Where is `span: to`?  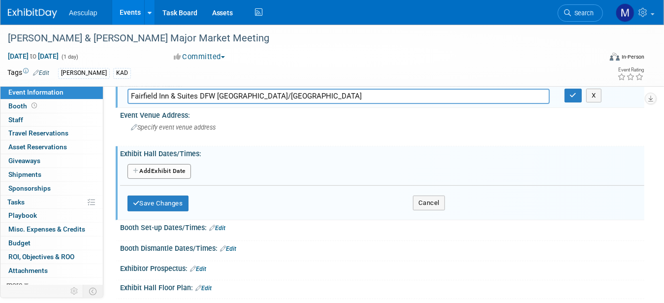
span: to is located at coordinates (33, 56).